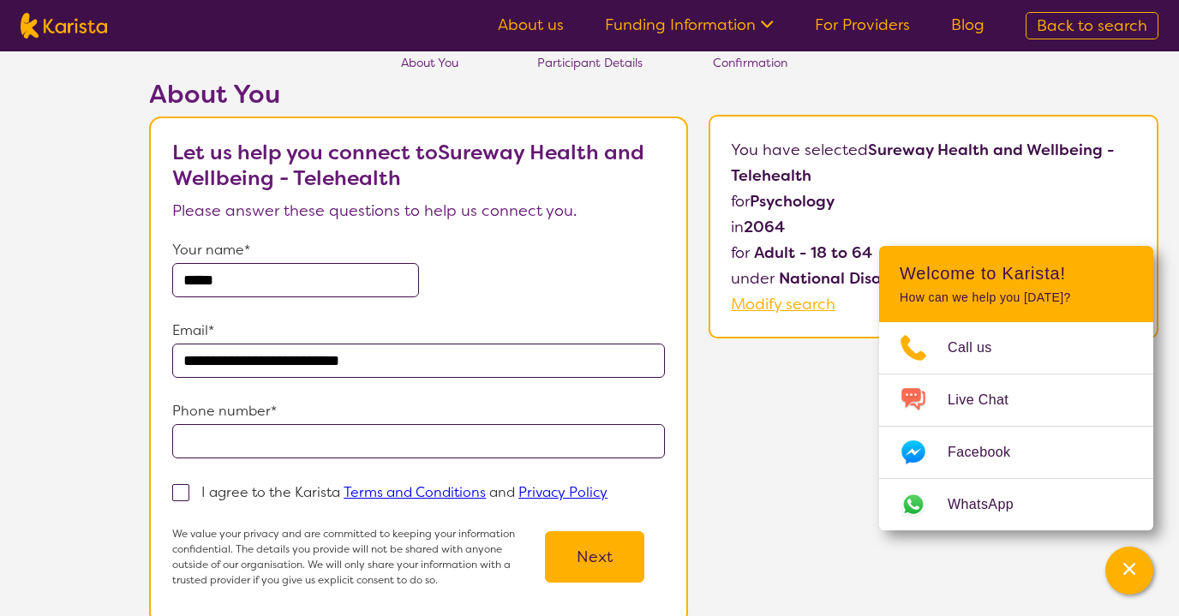 The height and width of the screenshot is (616, 1179). What do you see at coordinates (1092, 26) in the screenshot?
I see `a: Back to search` at bounding box center [1092, 26].